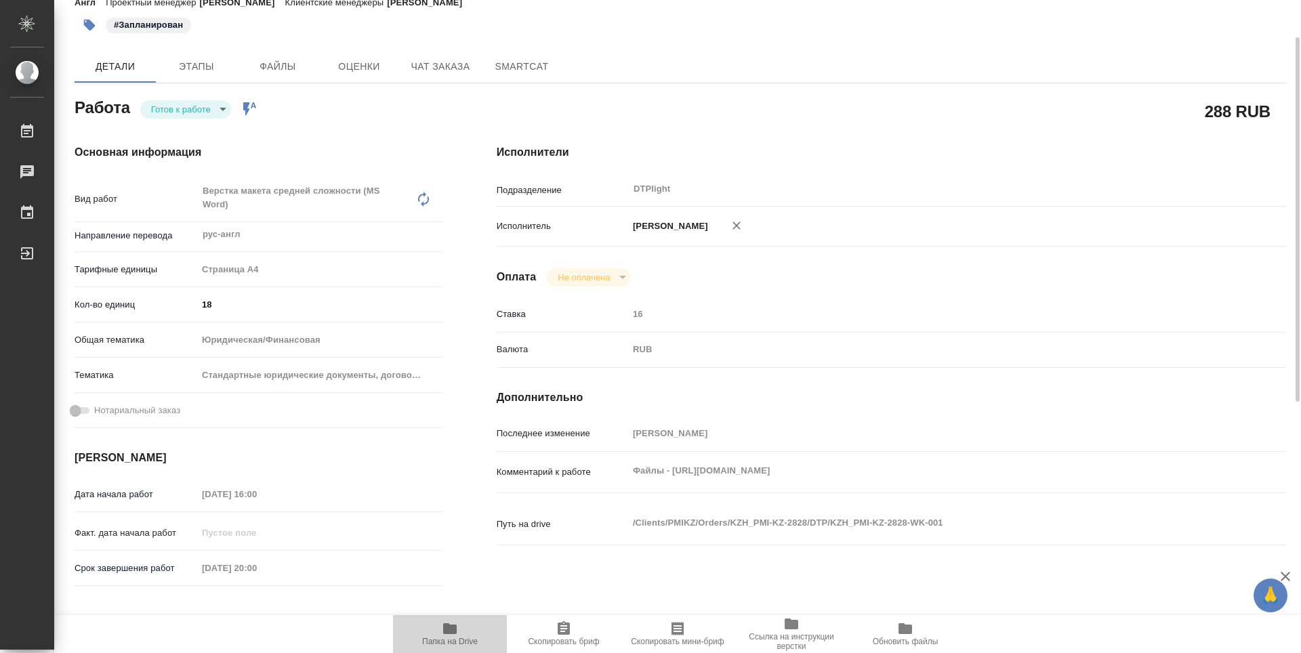 The height and width of the screenshot is (653, 1301). I want to click on p: Факт. дата начала работ, so click(136, 533).